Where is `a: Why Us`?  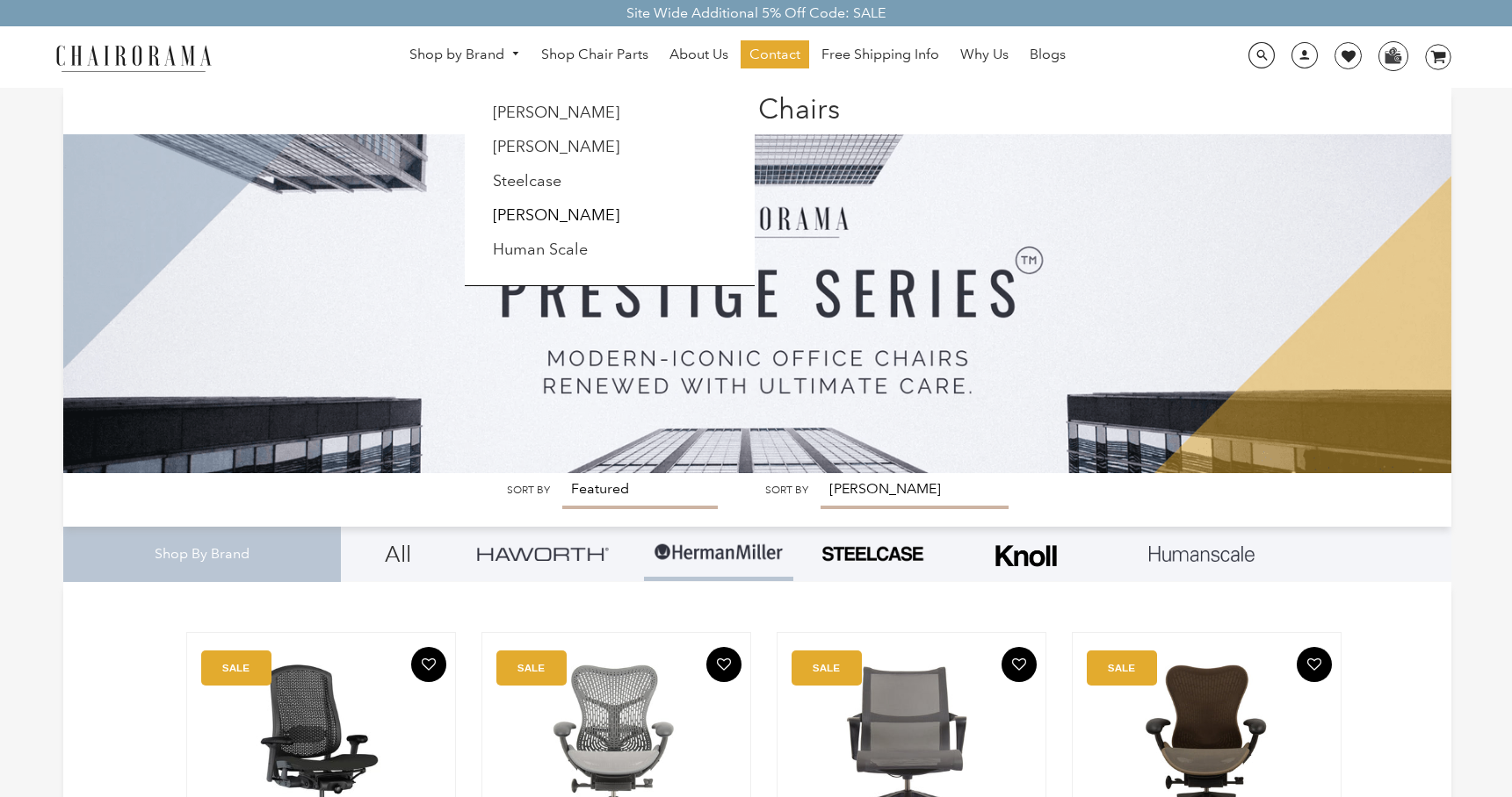
a: Why Us is located at coordinates (984, 54).